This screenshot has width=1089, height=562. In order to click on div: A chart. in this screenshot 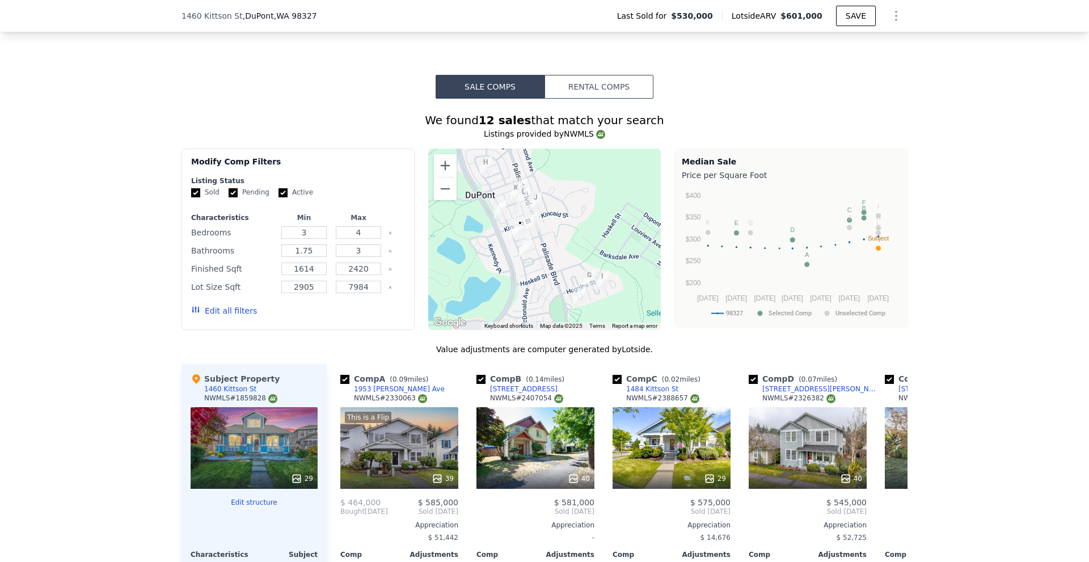, I will do `click(791, 254)`.